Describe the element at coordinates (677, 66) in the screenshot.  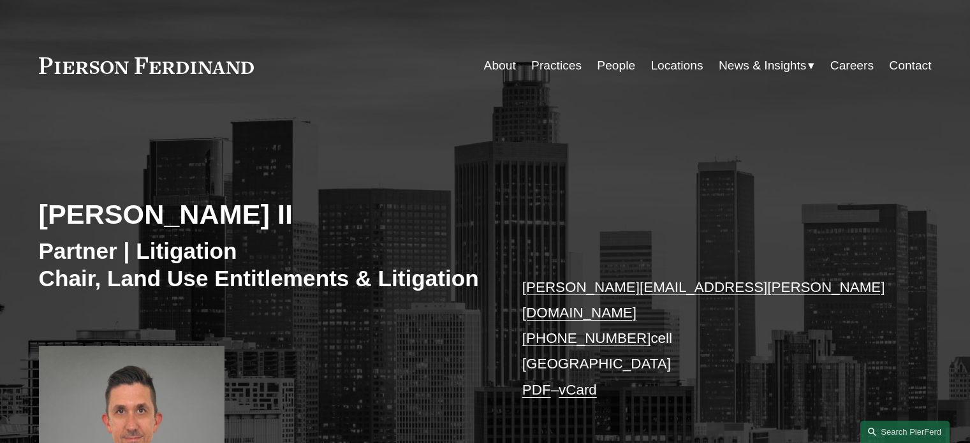
I see `a: Locations` at that location.